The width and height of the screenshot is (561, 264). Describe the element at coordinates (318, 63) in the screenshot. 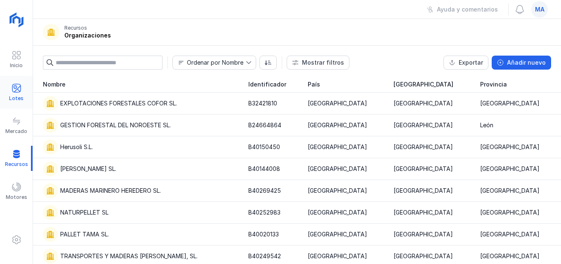

I see `button: Mostrar filtros` at that location.